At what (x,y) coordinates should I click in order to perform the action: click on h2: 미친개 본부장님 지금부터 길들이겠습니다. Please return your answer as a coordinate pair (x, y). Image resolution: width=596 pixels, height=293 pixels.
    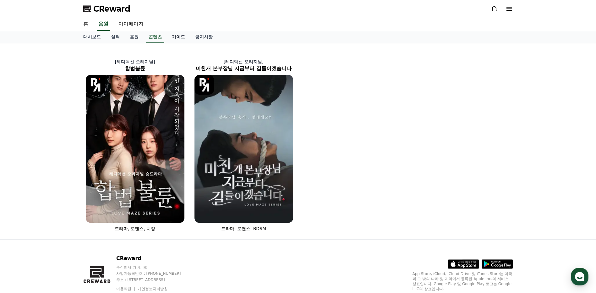
    Looking at the image, I should click on (244, 69).